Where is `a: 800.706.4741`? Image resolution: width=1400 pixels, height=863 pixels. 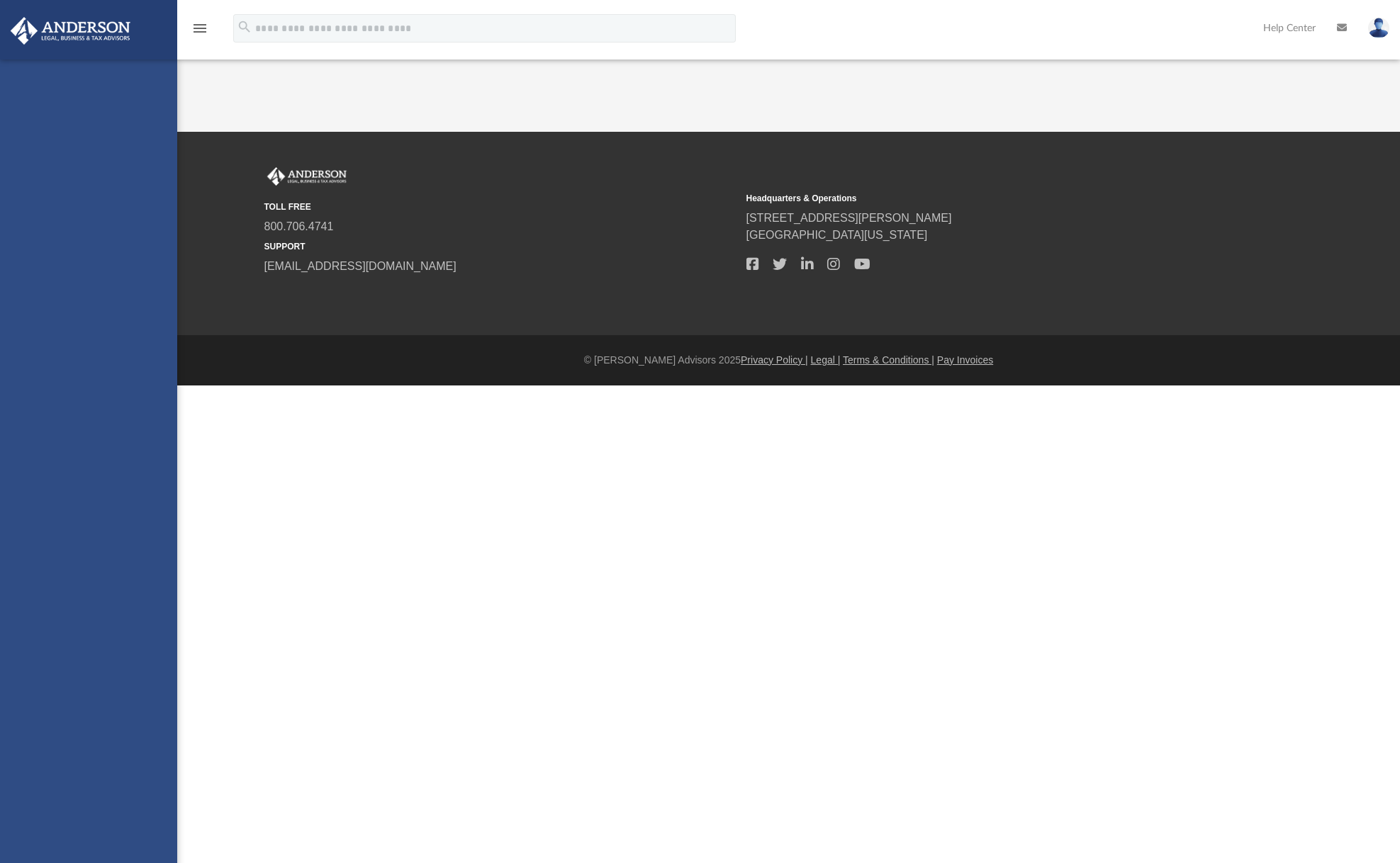 a: 800.706.4741 is located at coordinates (299, 226).